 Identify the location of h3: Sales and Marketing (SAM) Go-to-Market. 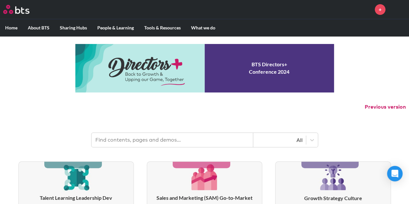
(204, 198).